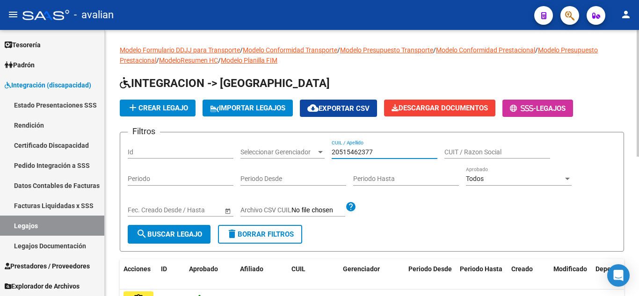 The width and height of the screenshot is (639, 296). What do you see at coordinates (298, 269) in the screenshot?
I see `span: CUIL` at bounding box center [298, 269].